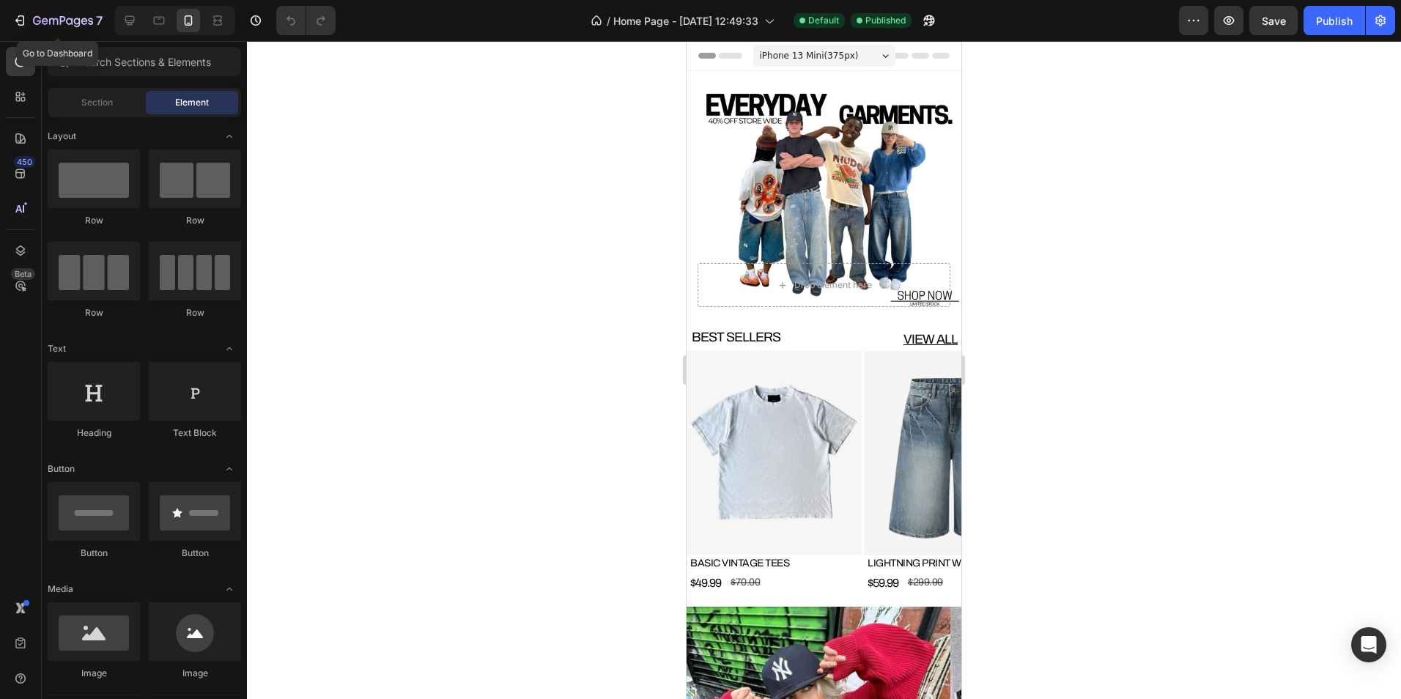 The height and width of the screenshot is (699, 1401). What do you see at coordinates (1335, 21) in the screenshot?
I see `div: Publish` at bounding box center [1335, 21].